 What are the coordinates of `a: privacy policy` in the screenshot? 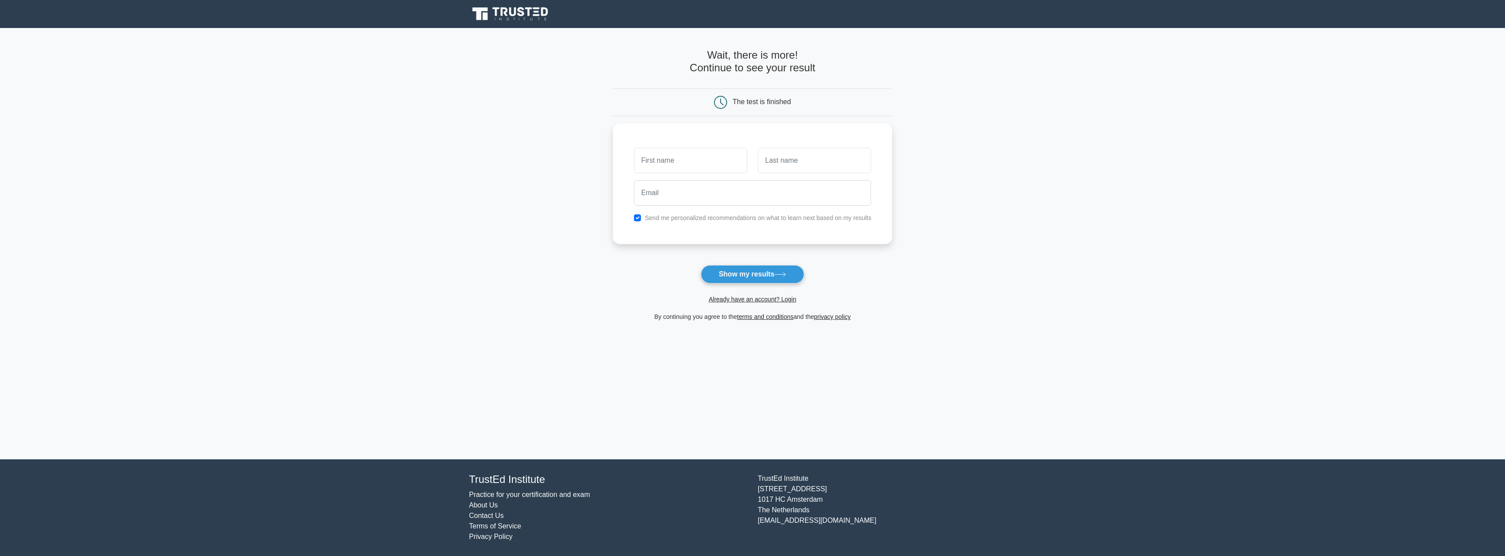 It's located at (833, 317).